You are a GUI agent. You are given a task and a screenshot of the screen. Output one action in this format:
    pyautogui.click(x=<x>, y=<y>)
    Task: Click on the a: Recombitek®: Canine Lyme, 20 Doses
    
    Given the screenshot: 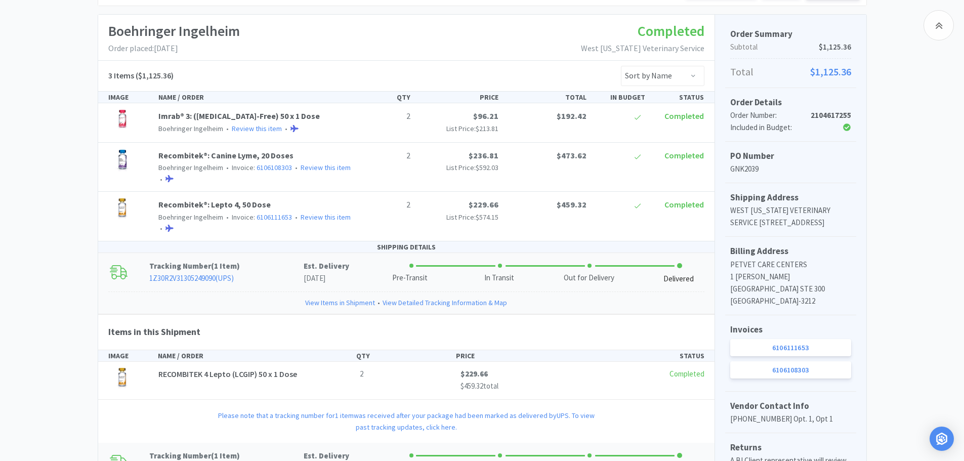 What is the action you would take?
    pyautogui.click(x=226, y=155)
    